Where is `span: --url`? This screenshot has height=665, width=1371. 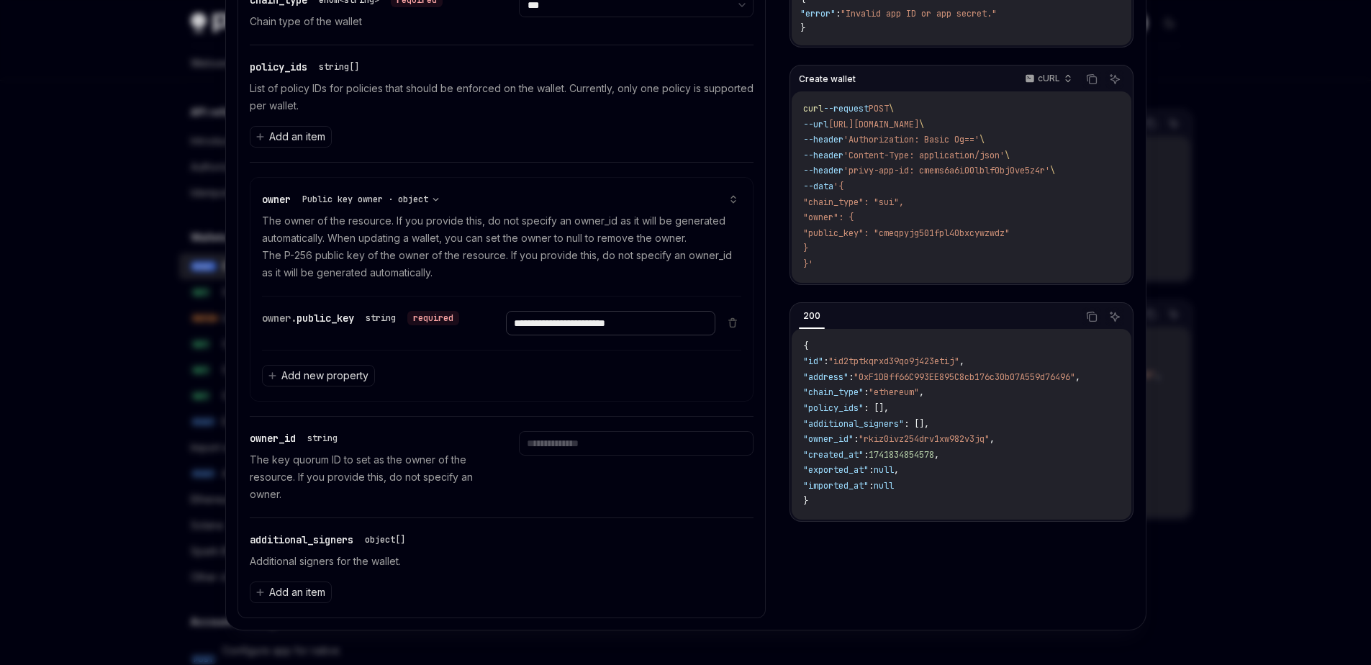 span: --url is located at coordinates (816, 125).